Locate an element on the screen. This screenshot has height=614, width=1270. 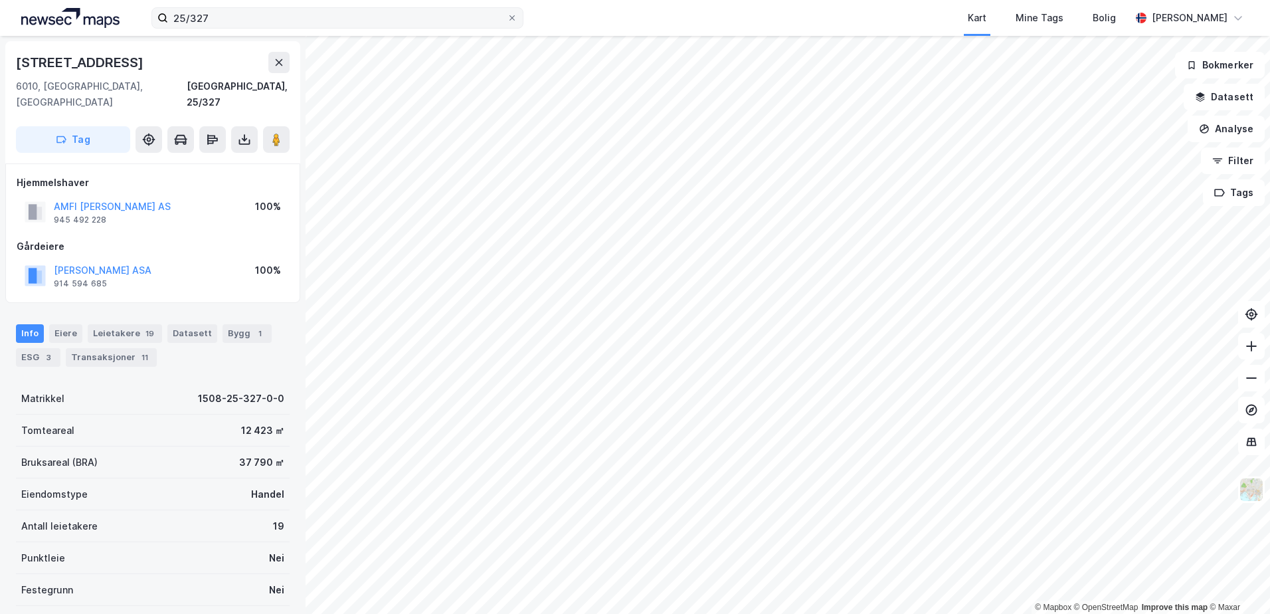
div: 914 594 685 is located at coordinates (80, 284).